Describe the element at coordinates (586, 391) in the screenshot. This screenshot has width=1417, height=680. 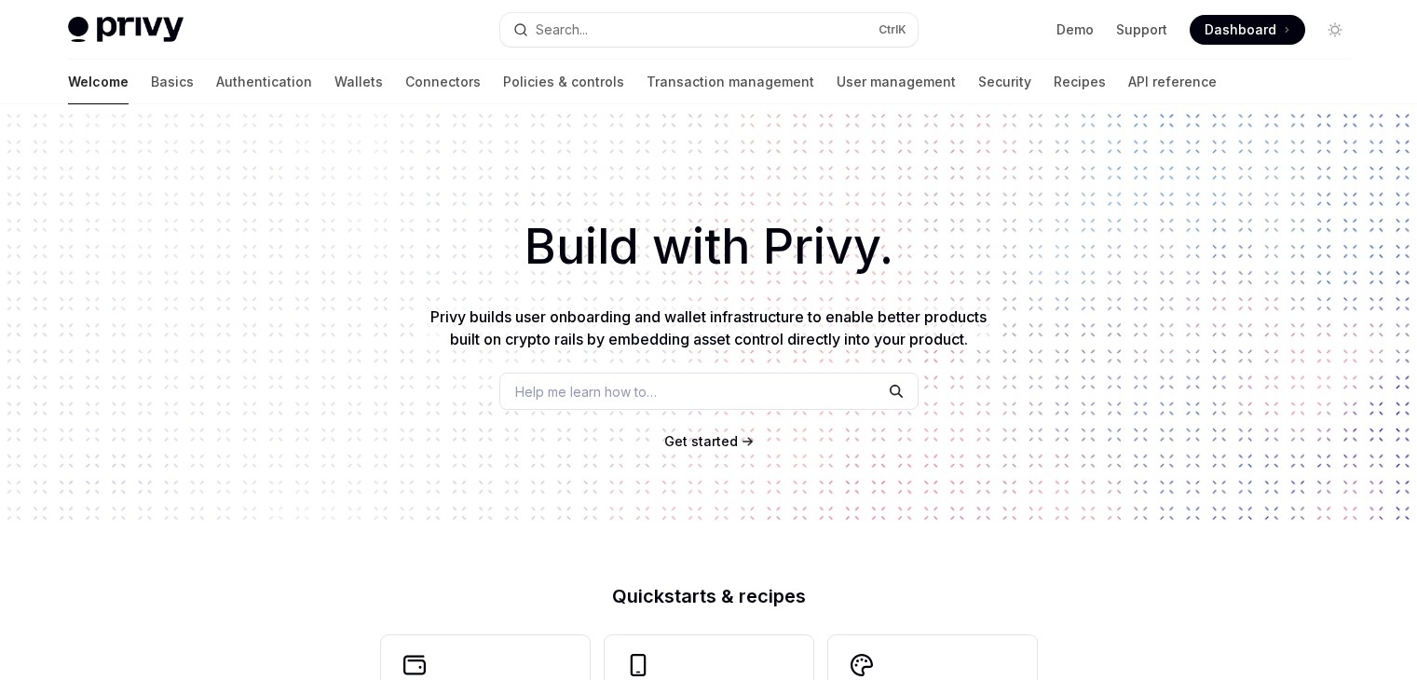
I see `span: Help me learn how to…` at that location.